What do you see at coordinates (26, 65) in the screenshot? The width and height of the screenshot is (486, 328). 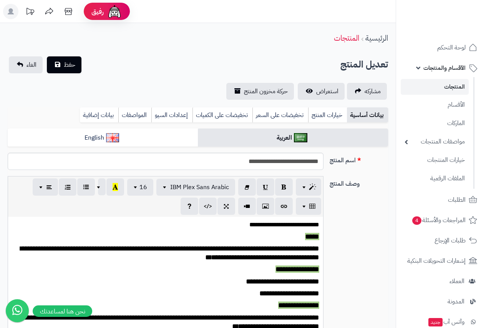 I see `a: الغاء` at bounding box center [26, 65].